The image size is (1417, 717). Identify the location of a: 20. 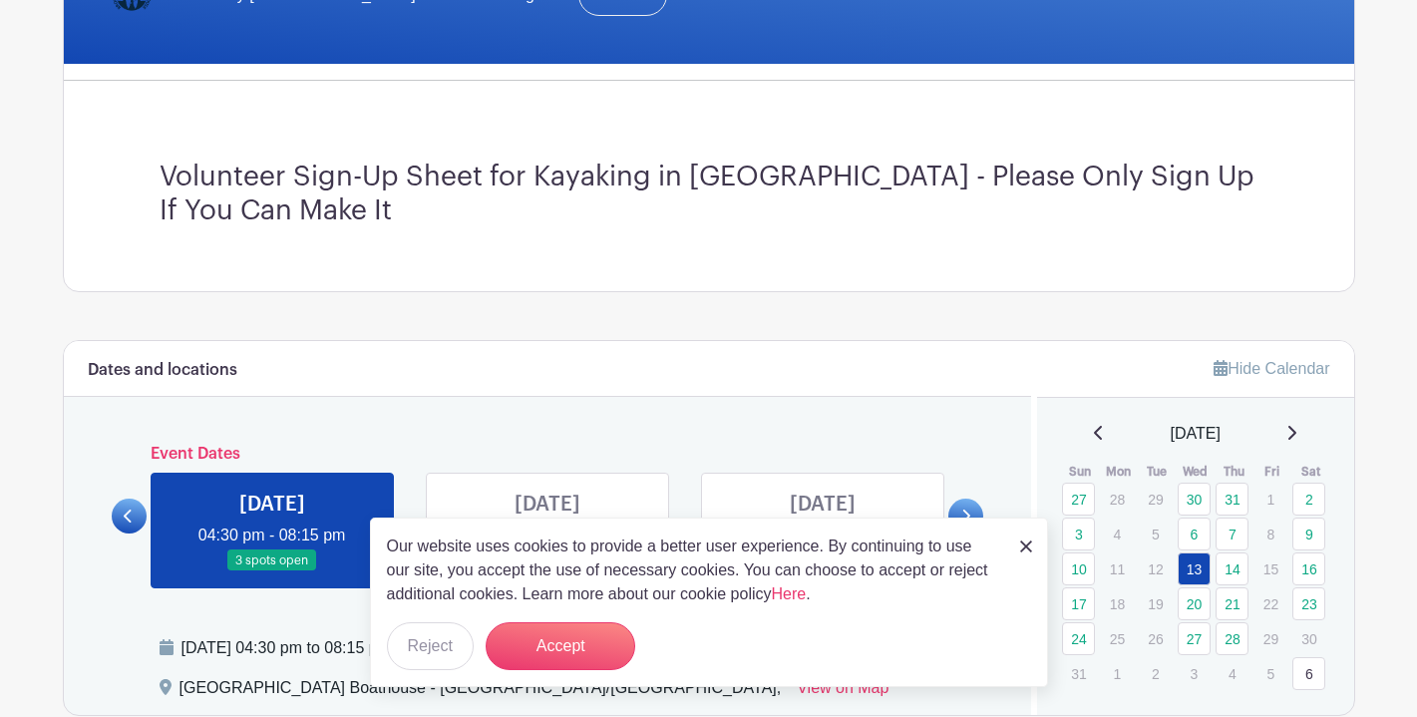
(1194, 603).